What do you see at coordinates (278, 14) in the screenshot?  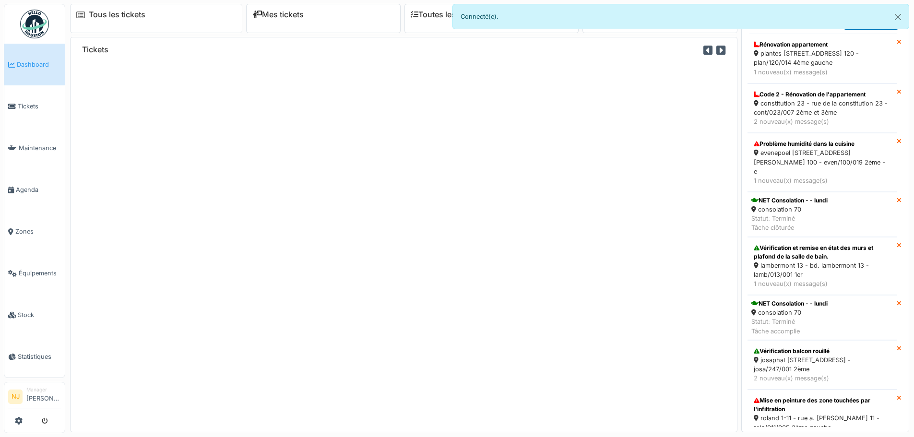 I see `a: Mes tickets` at bounding box center [278, 14].